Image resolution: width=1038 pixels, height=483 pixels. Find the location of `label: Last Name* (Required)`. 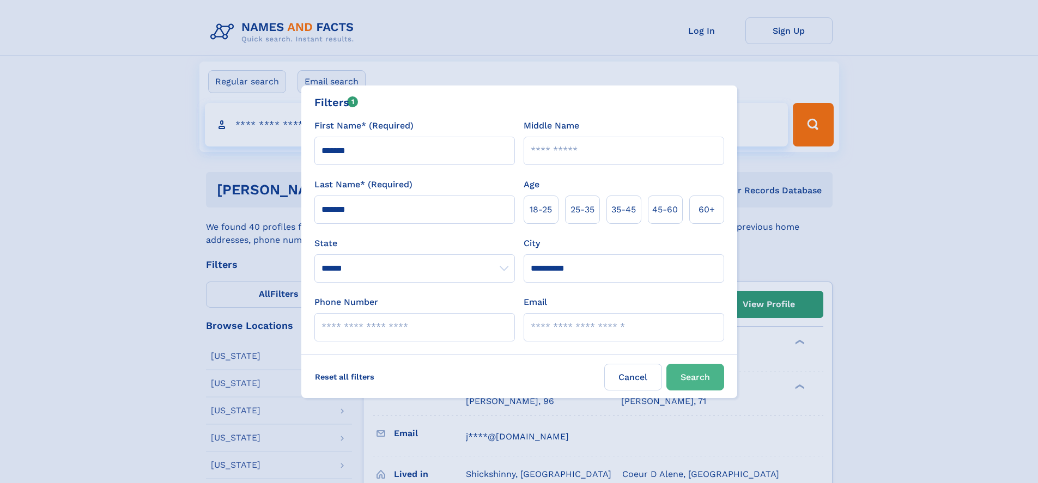

label: Last Name* (Required) is located at coordinates (363, 185).